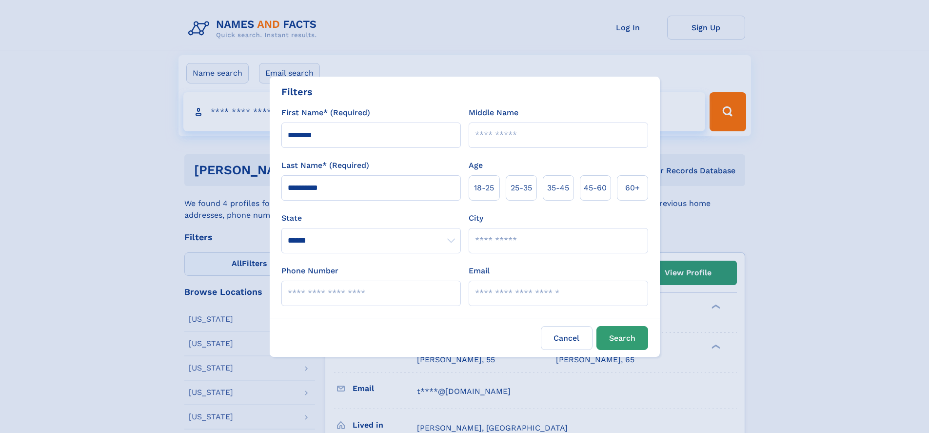 The image size is (929, 433). Describe the element at coordinates (476, 165) in the screenshot. I see `label: Age` at that location.